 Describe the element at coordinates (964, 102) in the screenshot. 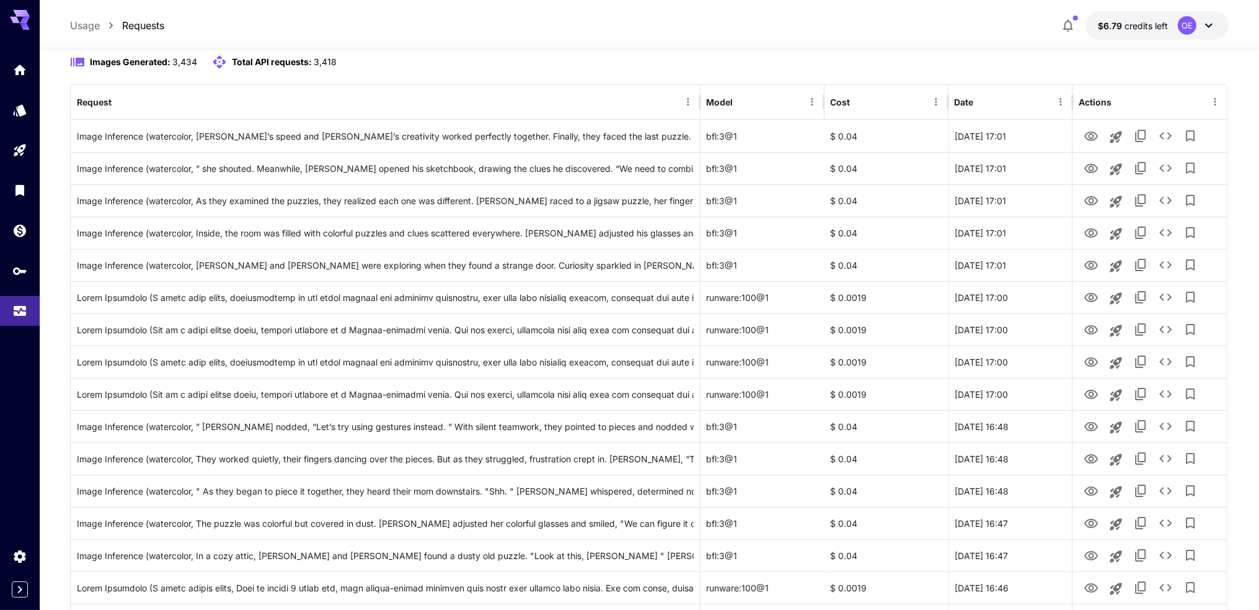

I see `div: Date` at that location.